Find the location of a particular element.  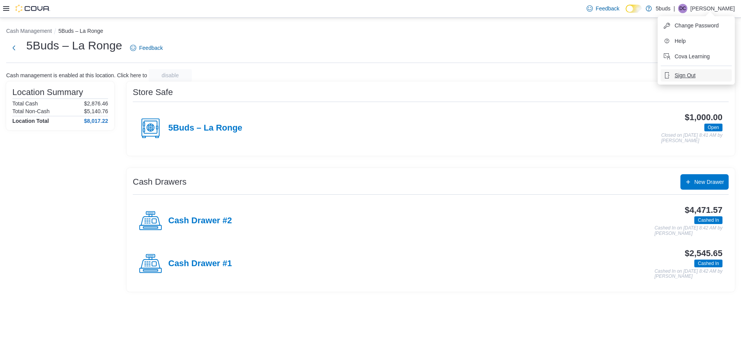

p: $5,140.76 is located at coordinates (96, 111).